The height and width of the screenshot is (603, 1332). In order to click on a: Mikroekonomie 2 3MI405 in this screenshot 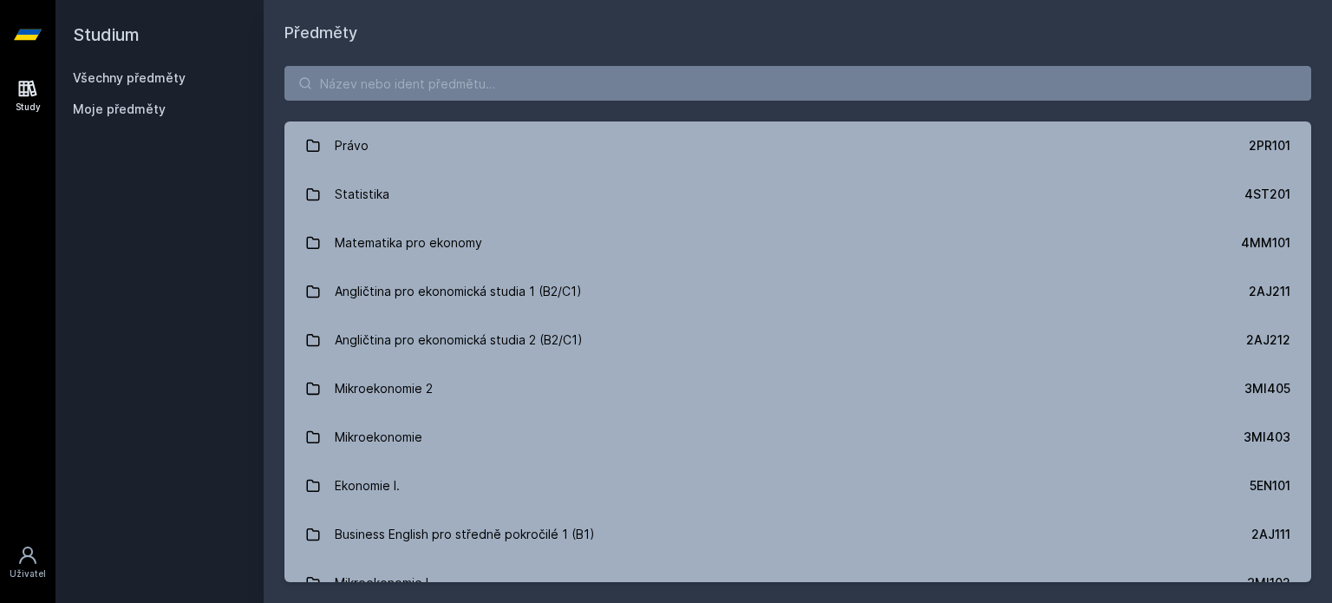, I will do `click(798, 388)`.